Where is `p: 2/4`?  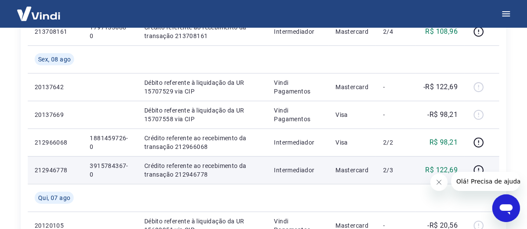
p: 2/4 is located at coordinates (396, 32).